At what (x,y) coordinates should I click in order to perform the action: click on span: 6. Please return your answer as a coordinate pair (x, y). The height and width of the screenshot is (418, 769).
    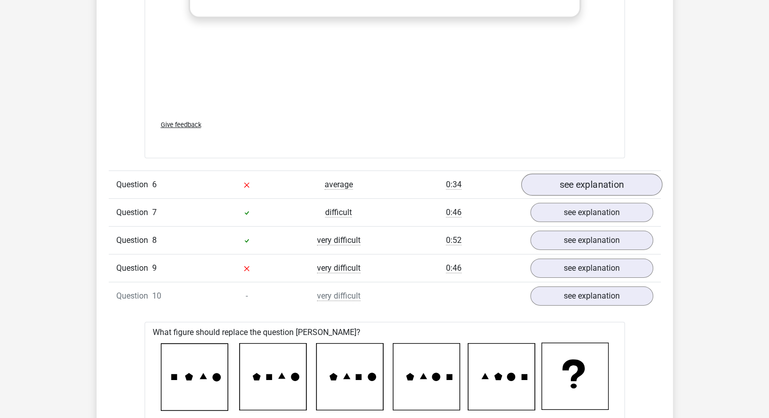
    Looking at the image, I should click on (154, 184).